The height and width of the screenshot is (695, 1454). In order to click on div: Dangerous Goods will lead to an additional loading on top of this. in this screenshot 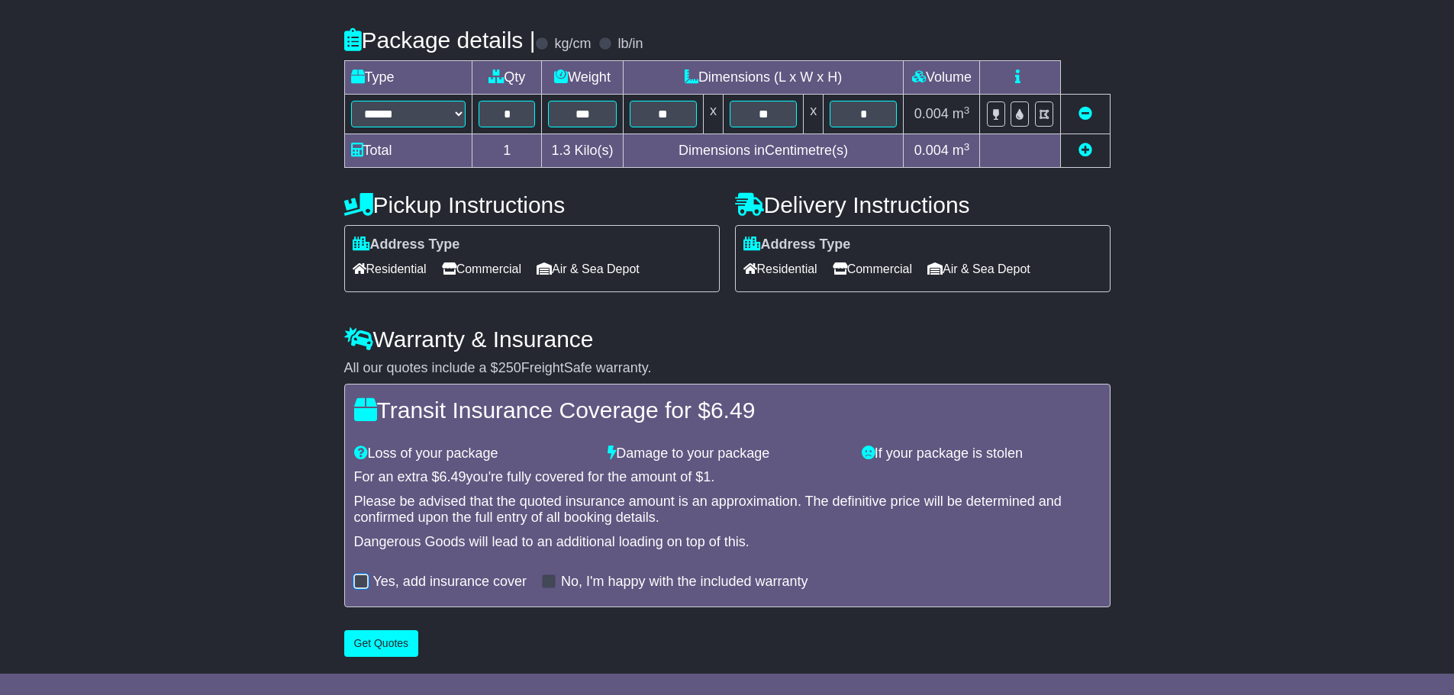, I will do `click(727, 543)`.